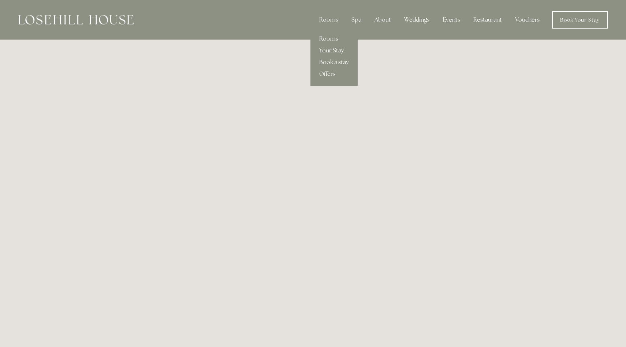  What do you see at coordinates (580, 20) in the screenshot?
I see `a: Book Your Stay` at bounding box center [580, 20].